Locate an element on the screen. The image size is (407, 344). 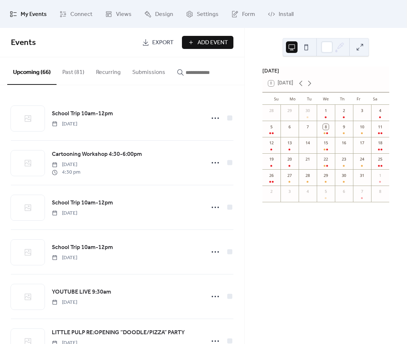
div: Tu is located at coordinates (309, 99).